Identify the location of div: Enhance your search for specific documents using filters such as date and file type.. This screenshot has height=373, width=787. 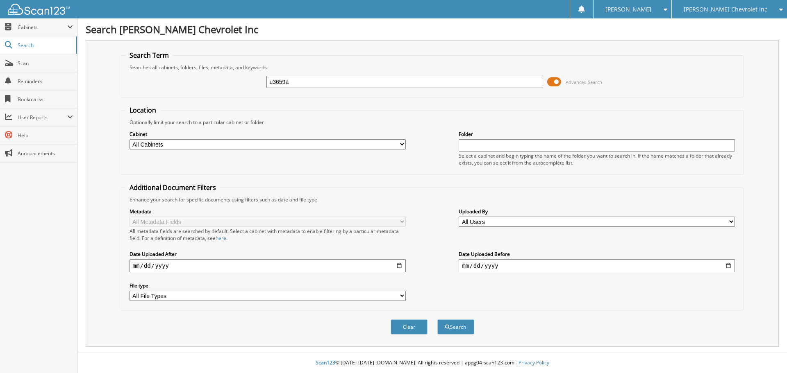
(432, 200).